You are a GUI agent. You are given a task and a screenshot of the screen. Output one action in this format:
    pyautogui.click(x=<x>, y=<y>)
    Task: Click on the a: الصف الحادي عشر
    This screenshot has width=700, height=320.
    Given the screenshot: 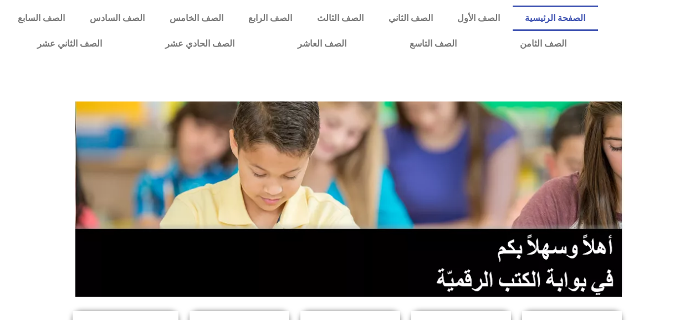 What is the action you would take?
    pyautogui.click(x=199, y=44)
    